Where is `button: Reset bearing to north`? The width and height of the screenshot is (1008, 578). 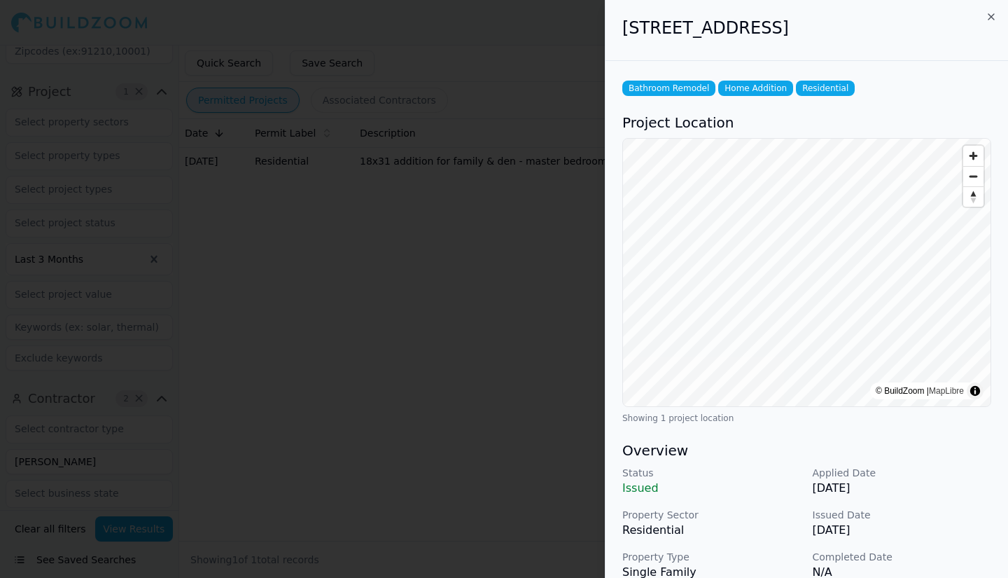
button: Reset bearing to north is located at coordinates (973, 196).